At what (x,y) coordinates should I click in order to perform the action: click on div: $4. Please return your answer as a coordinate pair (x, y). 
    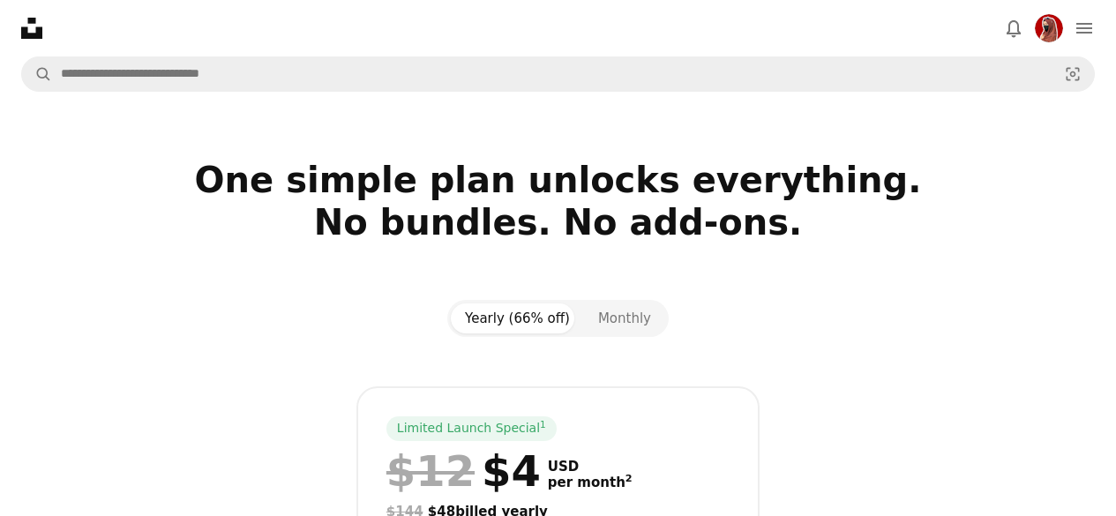
    Looking at the image, I should click on (463, 471).